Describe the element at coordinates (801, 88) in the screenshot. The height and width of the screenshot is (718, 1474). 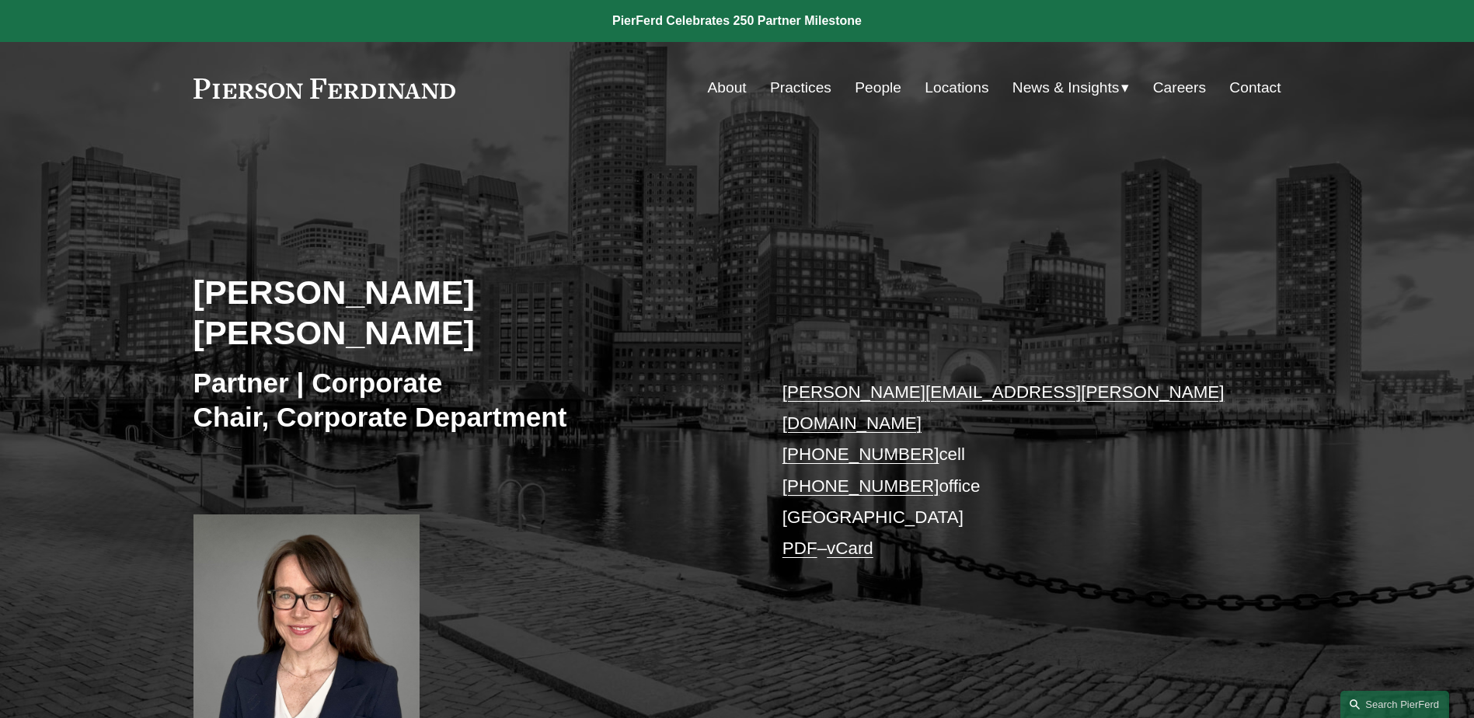
I see `a: Practices` at that location.